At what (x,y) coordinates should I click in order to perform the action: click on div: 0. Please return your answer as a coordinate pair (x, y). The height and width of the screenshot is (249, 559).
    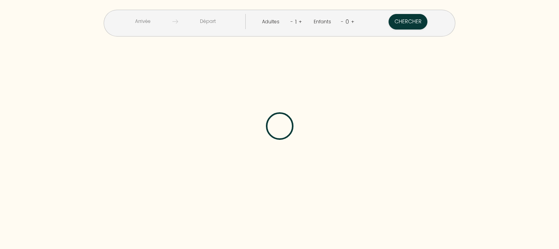
    Looking at the image, I should click on (347, 22).